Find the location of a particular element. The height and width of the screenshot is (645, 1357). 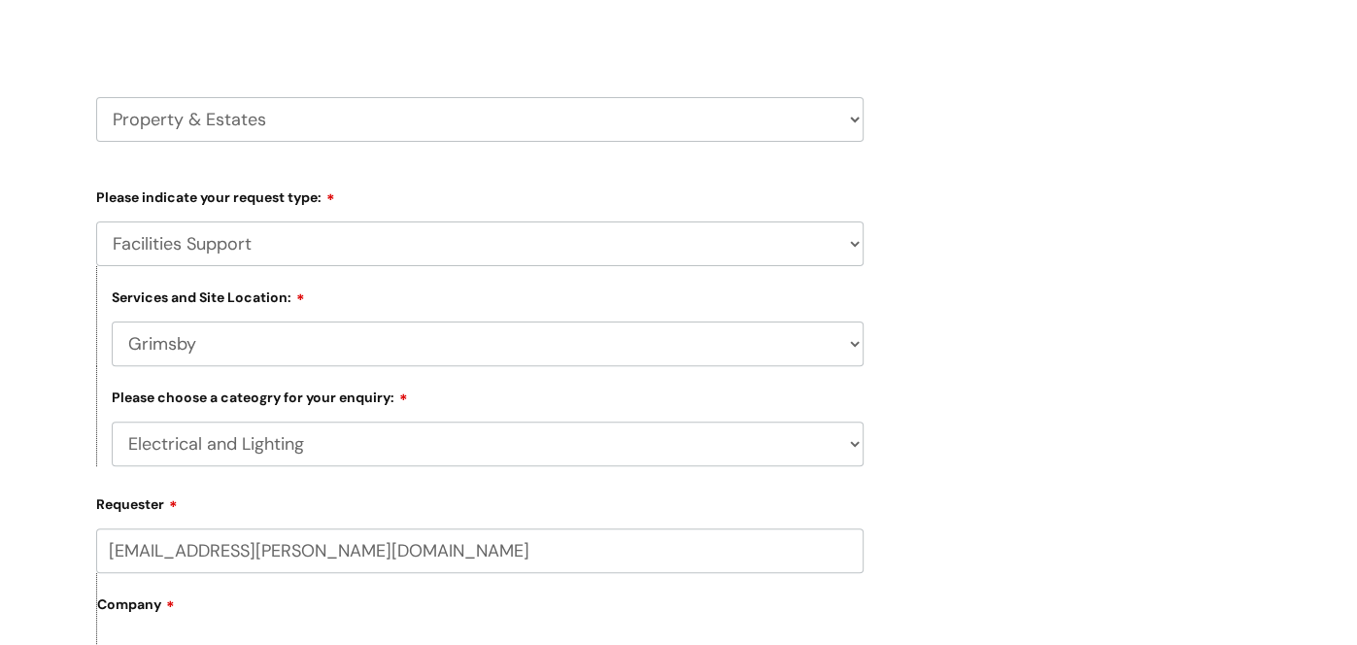

label: Company is located at coordinates (480, 611).